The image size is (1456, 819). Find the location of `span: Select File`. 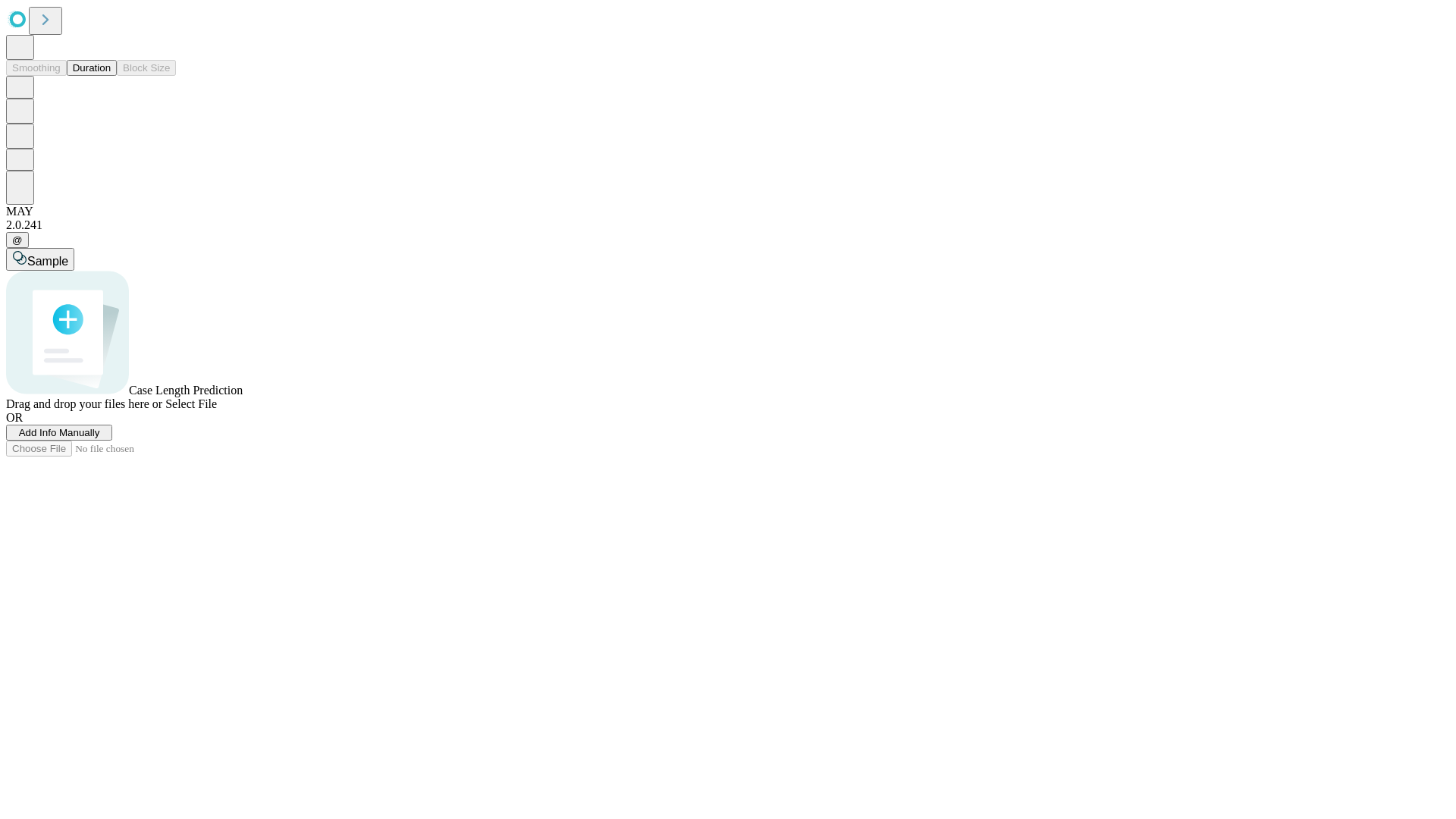

span: Select File is located at coordinates (191, 404).